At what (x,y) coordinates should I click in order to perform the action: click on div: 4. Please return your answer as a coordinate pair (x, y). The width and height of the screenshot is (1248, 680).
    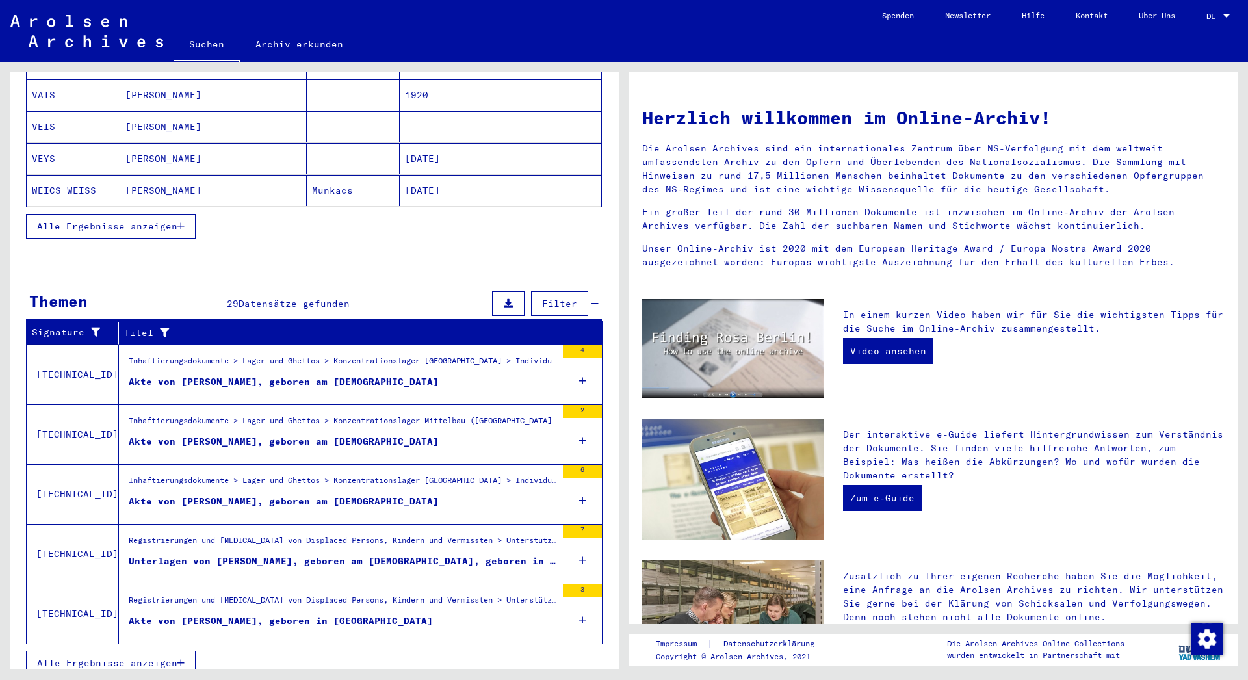
    Looking at the image, I should click on (583, 352).